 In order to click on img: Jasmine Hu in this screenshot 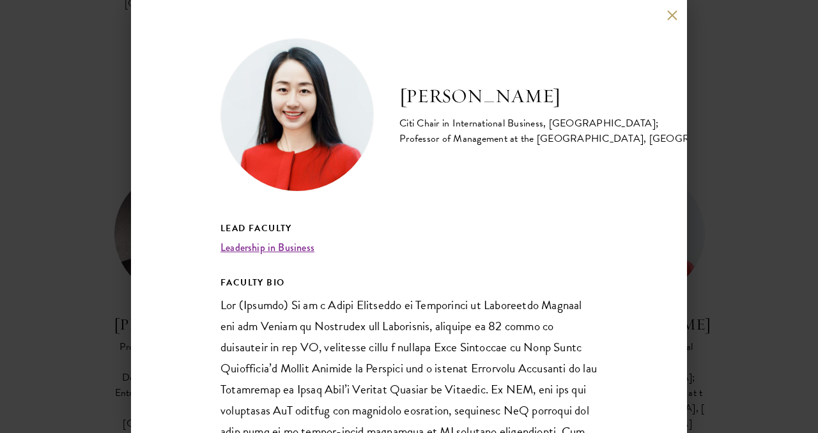, I will do `click(297, 115)`.